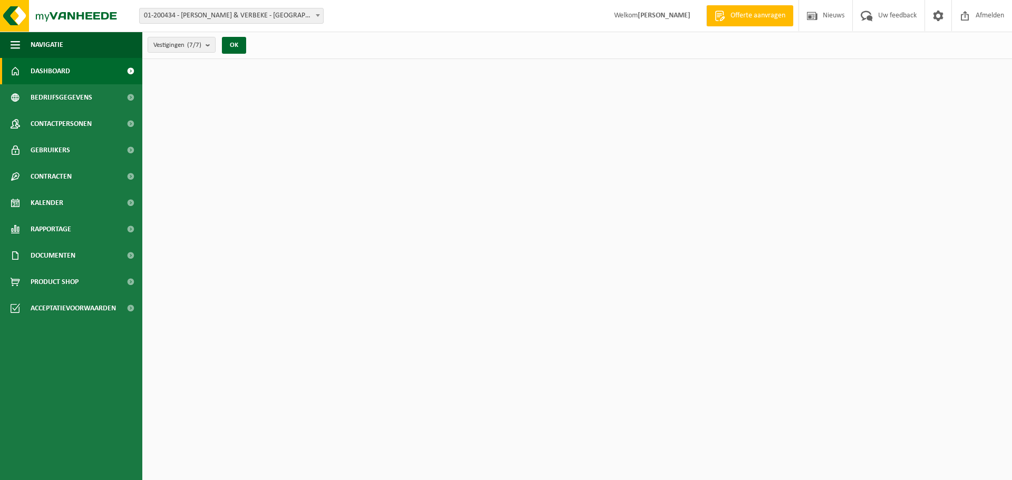 The height and width of the screenshot is (480, 1012). Describe the element at coordinates (50, 150) in the screenshot. I see `span: Gebruikers` at that location.